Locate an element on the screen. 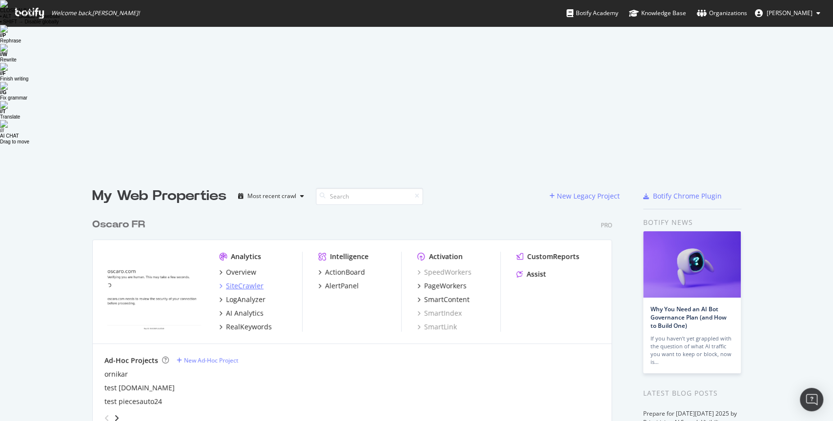  div: SpeedWorkers is located at coordinates (444, 272).